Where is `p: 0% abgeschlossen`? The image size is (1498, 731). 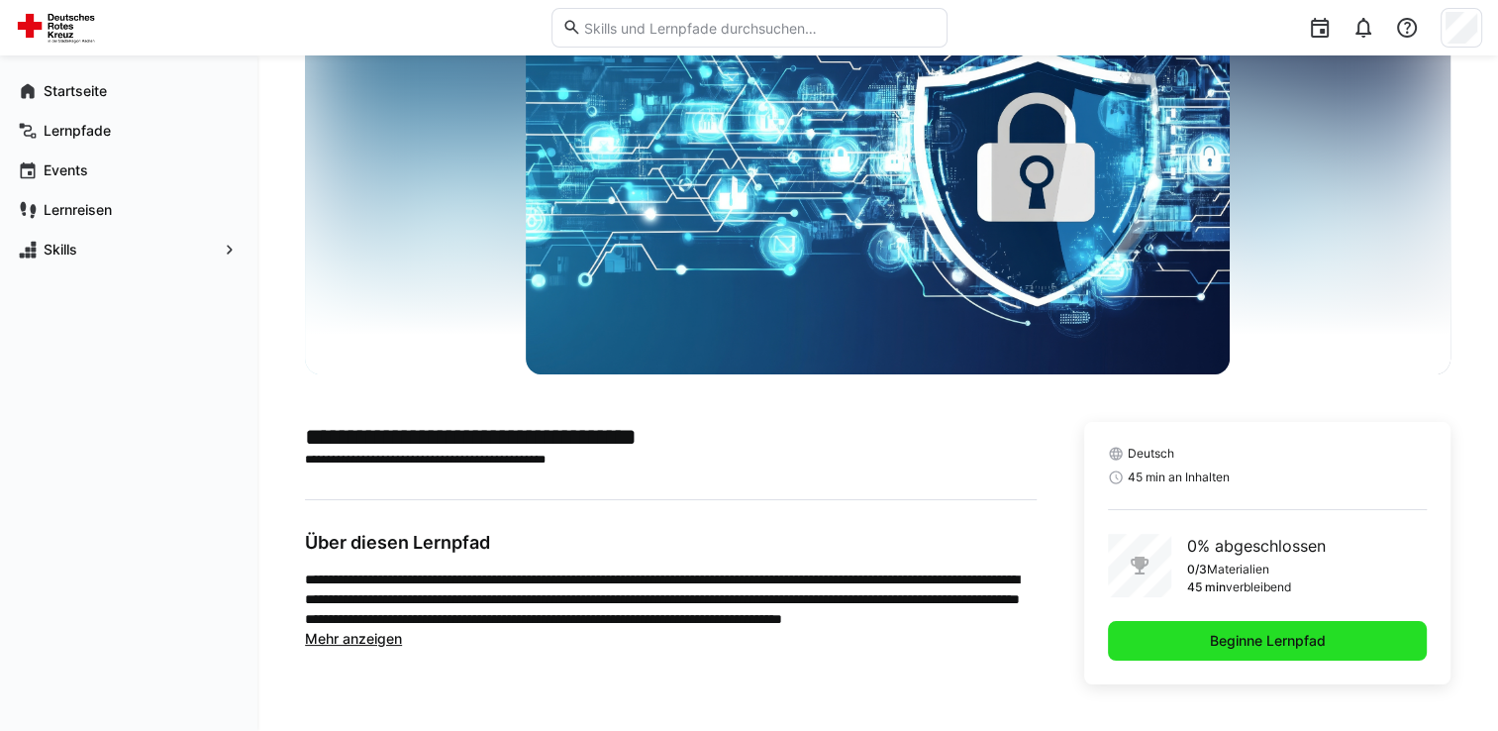
p: 0% abgeschlossen is located at coordinates (1256, 546).